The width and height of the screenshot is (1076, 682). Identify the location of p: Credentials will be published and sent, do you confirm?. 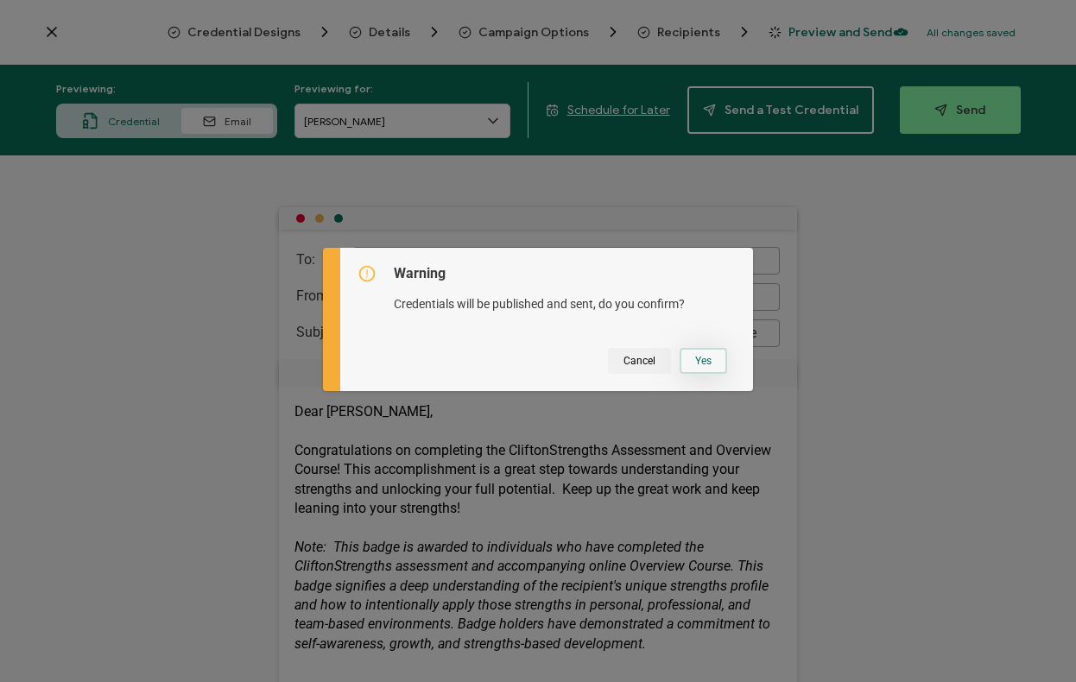
(565, 298).